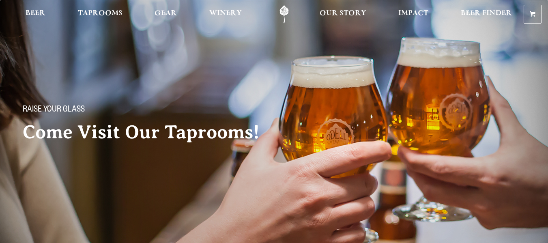 This screenshot has width=548, height=243. Describe the element at coordinates (100, 13) in the screenshot. I see `span: Taprooms` at that location.